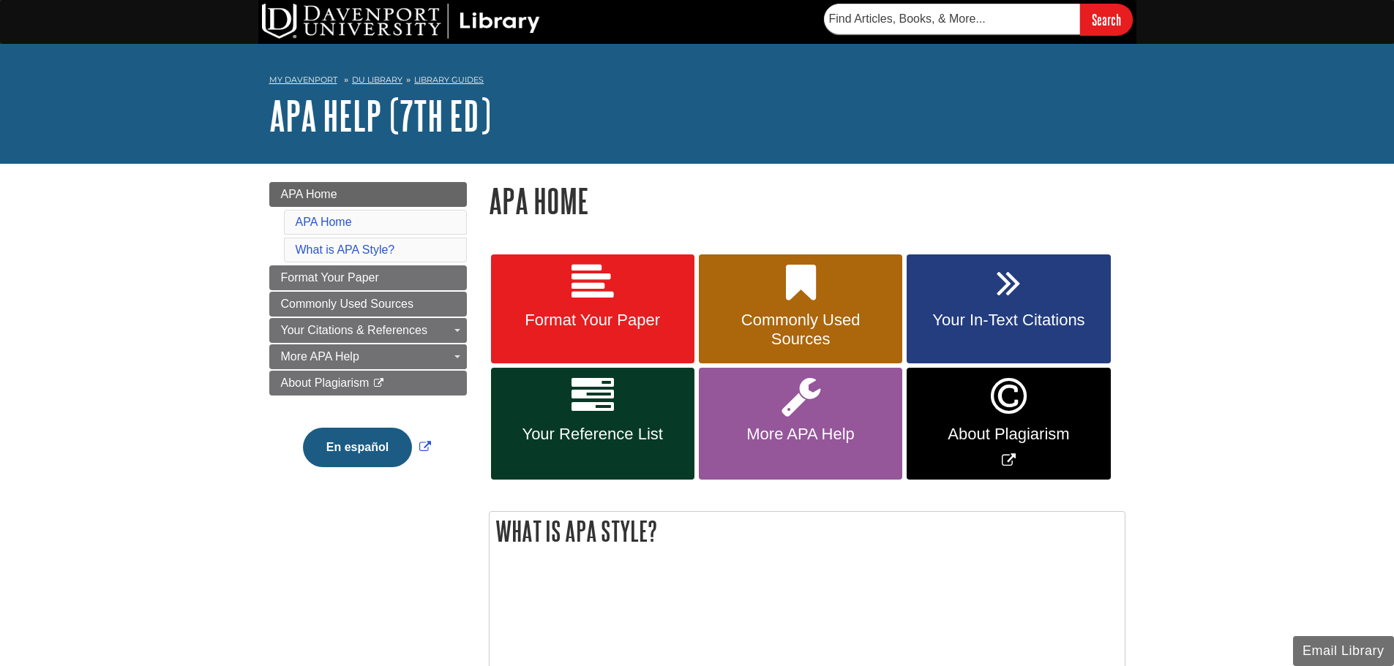  Describe the element at coordinates (1343, 651) in the screenshot. I see `button: Email Library` at that location.